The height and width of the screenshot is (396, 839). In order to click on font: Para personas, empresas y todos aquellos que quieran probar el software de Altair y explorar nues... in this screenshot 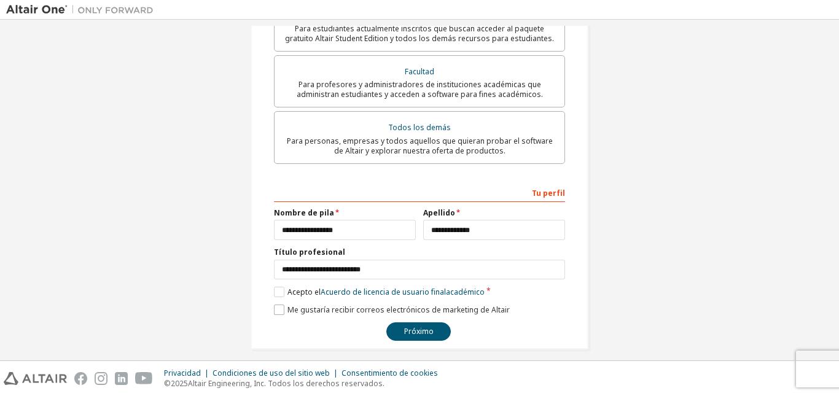, I will do `click(420, 146)`.